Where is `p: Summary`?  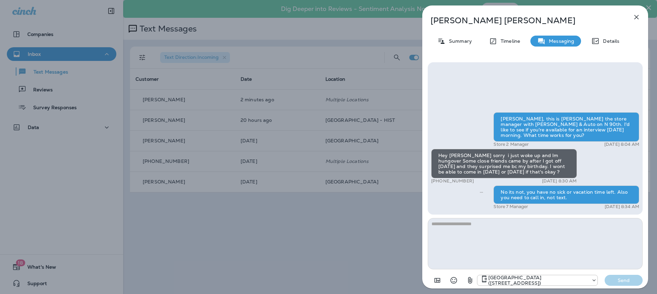
p: Summary is located at coordinates (459, 41).